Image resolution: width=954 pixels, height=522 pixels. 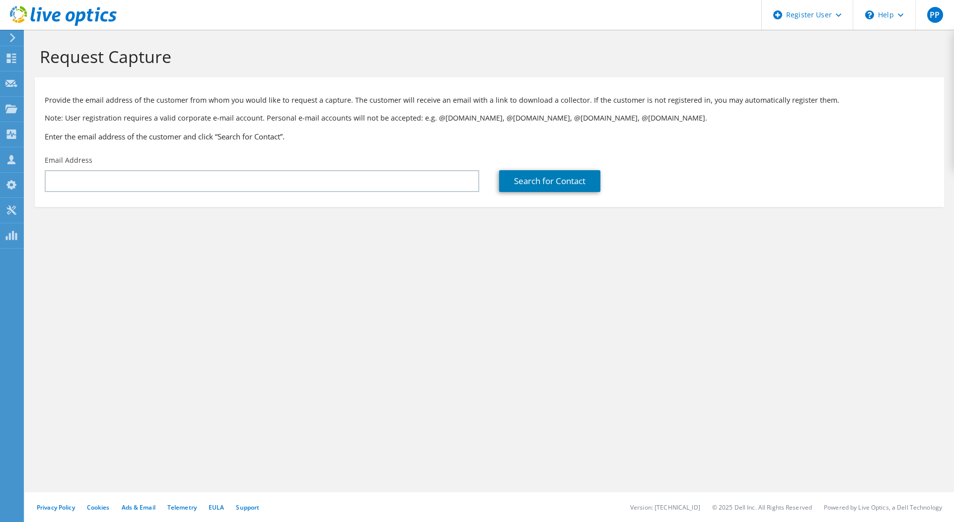 What do you see at coordinates (489, 118) in the screenshot?
I see `p: Note: User registration requires a valid corporate e-mail account. Personal e-mail accounts will ...` at bounding box center [489, 118].